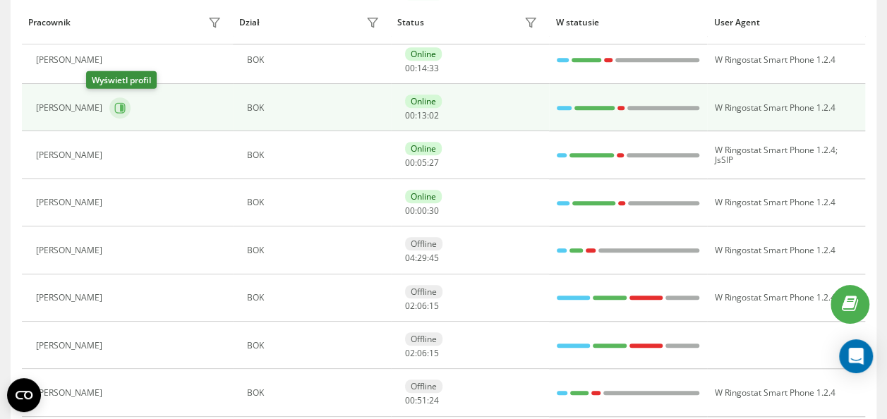 Image resolution: width=887 pixels, height=419 pixels. I want to click on span: 13, so click(422, 115).